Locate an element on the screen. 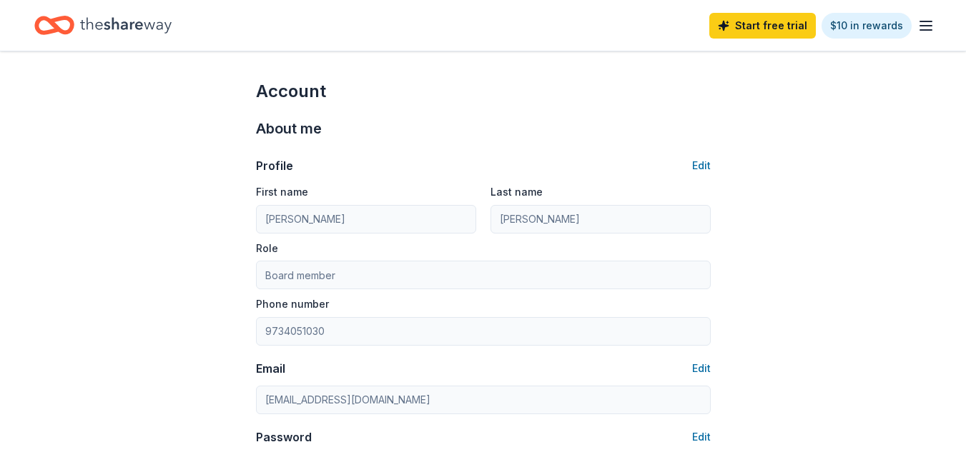 The image size is (966, 452). label: Role is located at coordinates (267, 249).